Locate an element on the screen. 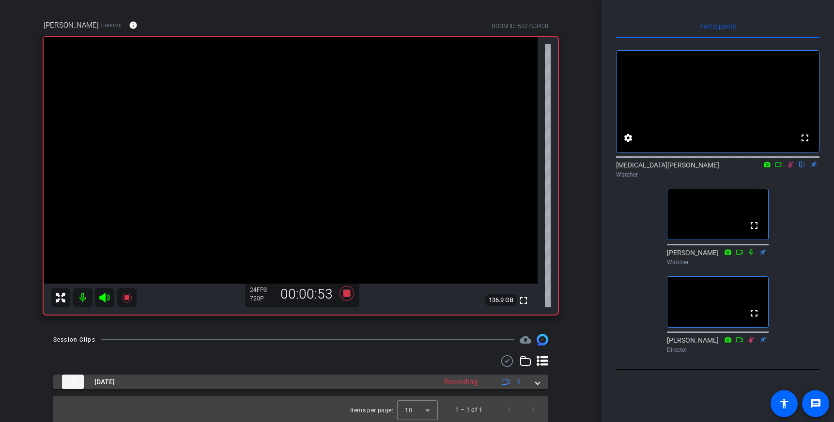  mat-icon: flip is located at coordinates (802, 164).